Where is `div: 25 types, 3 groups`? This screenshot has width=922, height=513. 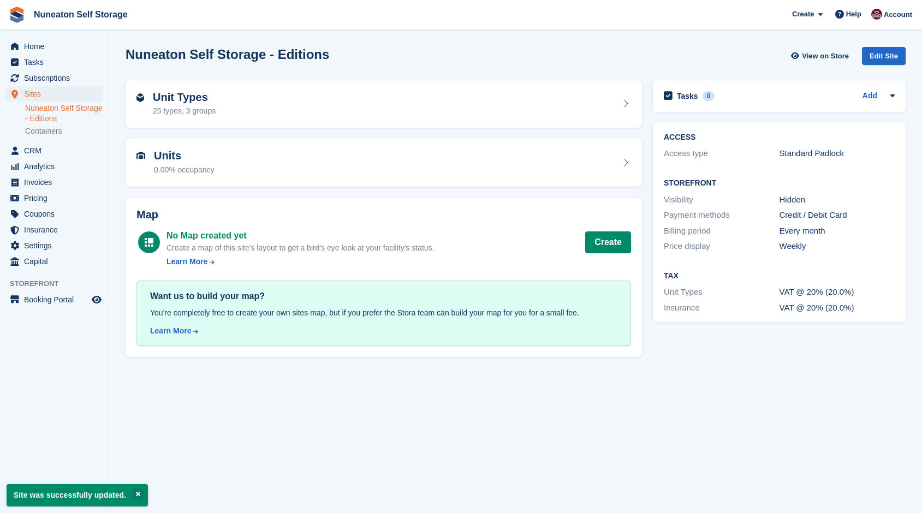 div: 25 types, 3 groups is located at coordinates (184, 111).